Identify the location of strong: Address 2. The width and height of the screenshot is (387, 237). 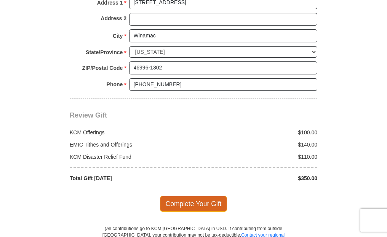
(114, 18).